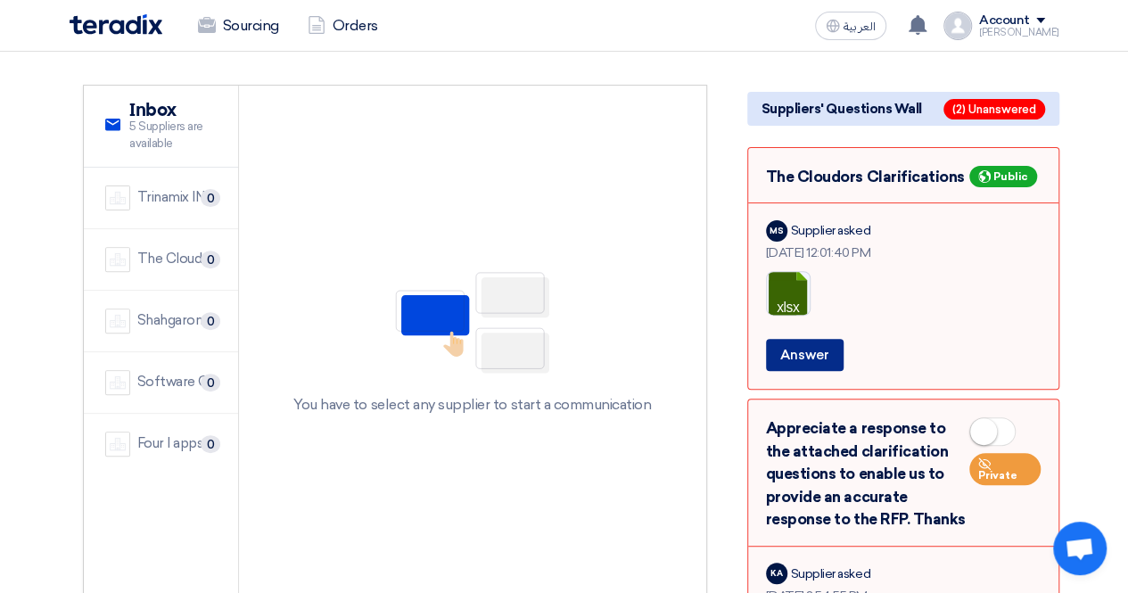 The width and height of the screenshot is (1128, 593). I want to click on span: Public, so click(1011, 177).